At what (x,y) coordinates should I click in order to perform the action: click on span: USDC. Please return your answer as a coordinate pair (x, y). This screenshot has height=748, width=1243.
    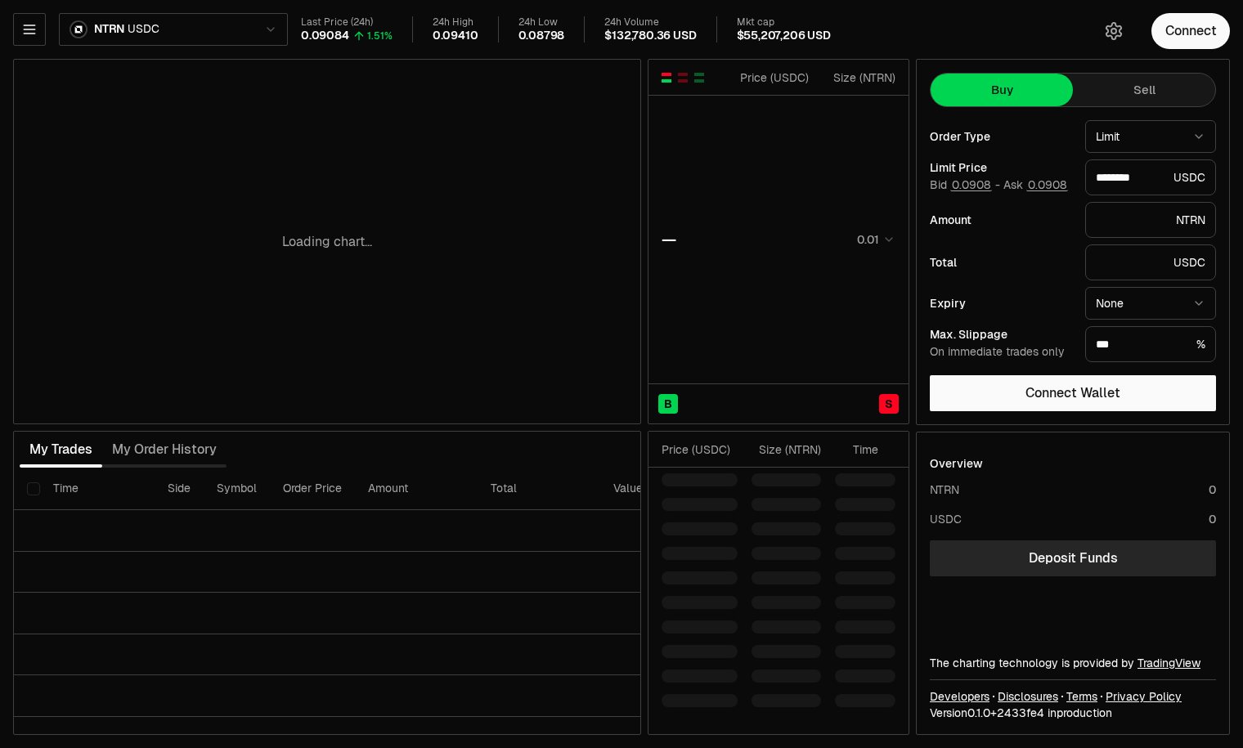
    Looking at the image, I should click on (143, 29).